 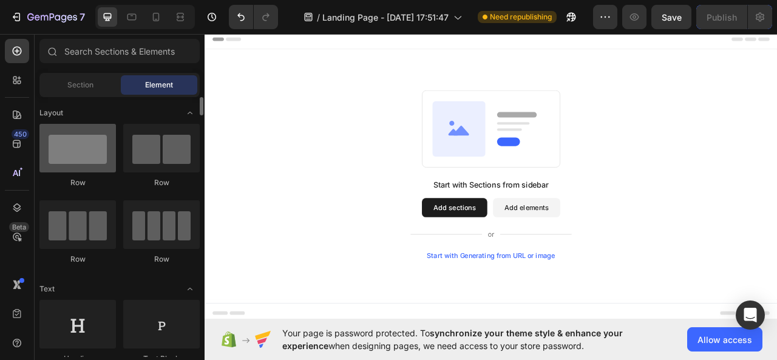 I want to click on button: Publish, so click(x=722, y=17).